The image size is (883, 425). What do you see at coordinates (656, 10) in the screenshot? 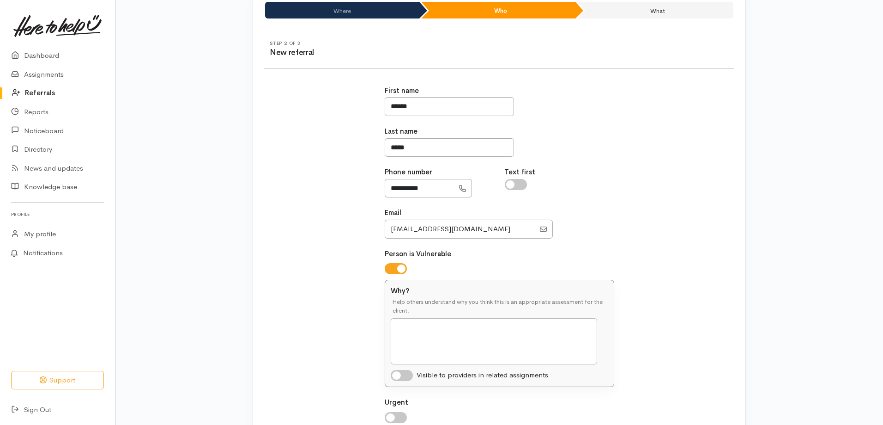
I see `li: What` at bounding box center [656, 10].